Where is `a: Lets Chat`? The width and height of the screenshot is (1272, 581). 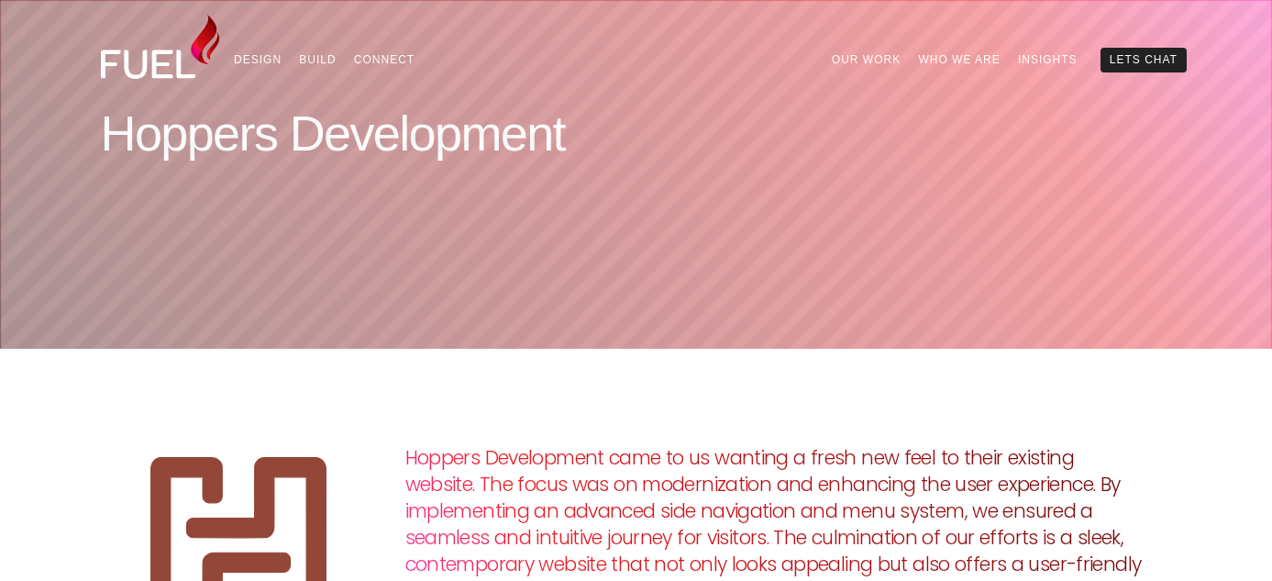 a: Lets Chat is located at coordinates (1143, 60).